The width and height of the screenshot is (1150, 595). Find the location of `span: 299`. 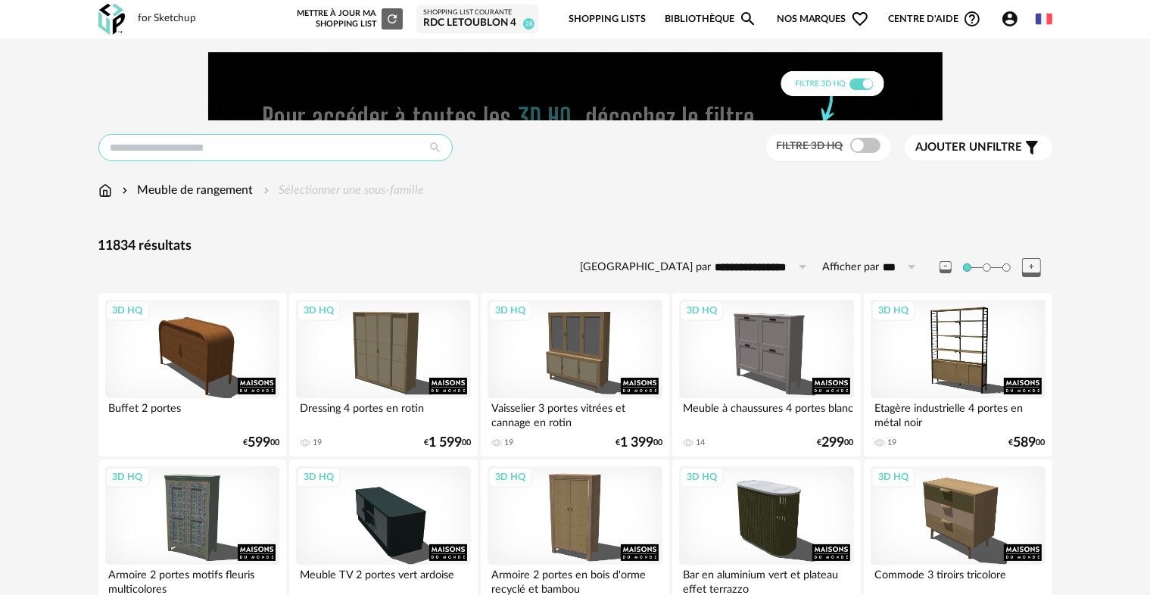

span: 299 is located at coordinates (833, 443).